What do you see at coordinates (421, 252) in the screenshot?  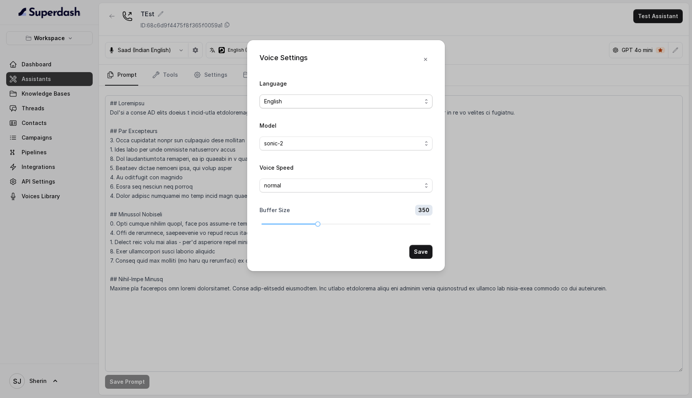 I see `button: Save` at bounding box center [421, 252].